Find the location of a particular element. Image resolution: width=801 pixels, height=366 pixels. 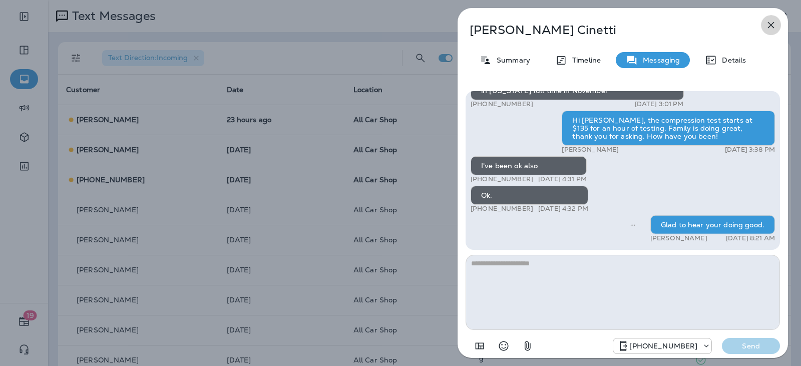

p: Summary is located at coordinates (511, 60).